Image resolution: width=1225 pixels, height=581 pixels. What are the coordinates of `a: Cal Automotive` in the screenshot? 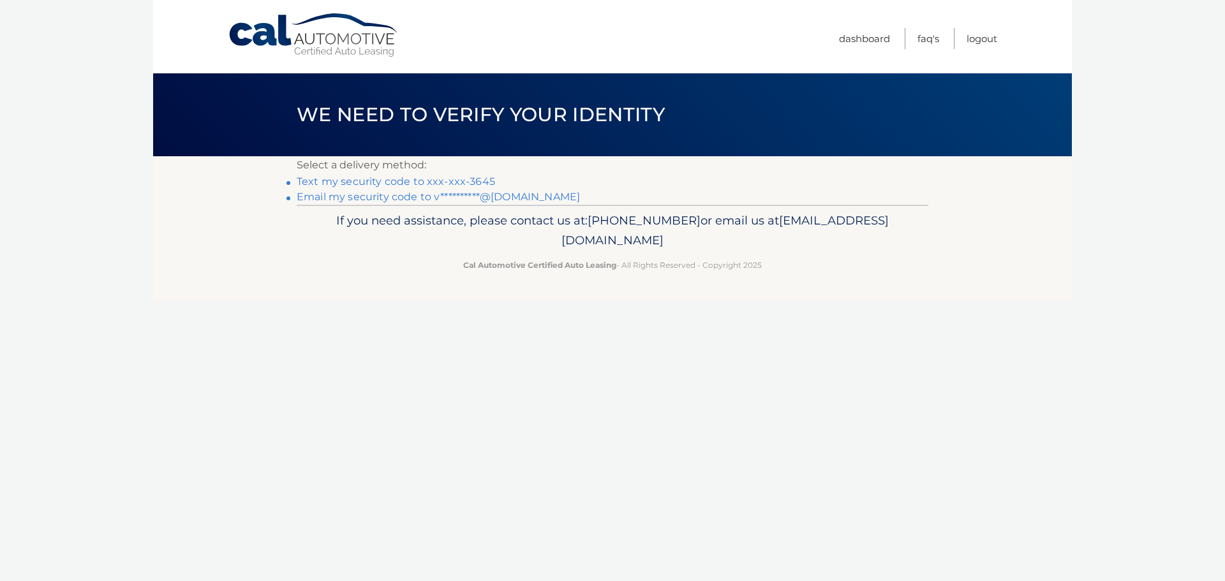 It's located at (314, 35).